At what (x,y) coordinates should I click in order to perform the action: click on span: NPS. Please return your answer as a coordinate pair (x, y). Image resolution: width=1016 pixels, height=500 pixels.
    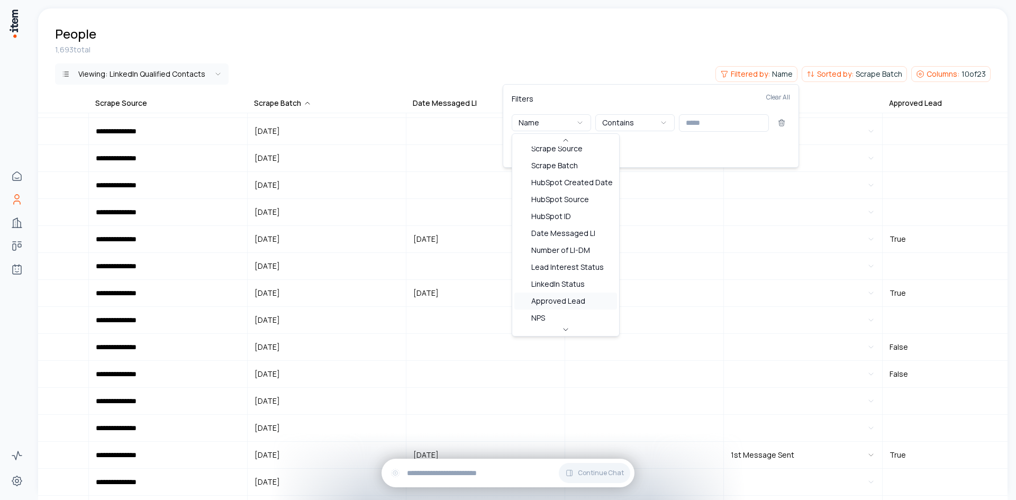
    Looking at the image, I should click on (538, 318).